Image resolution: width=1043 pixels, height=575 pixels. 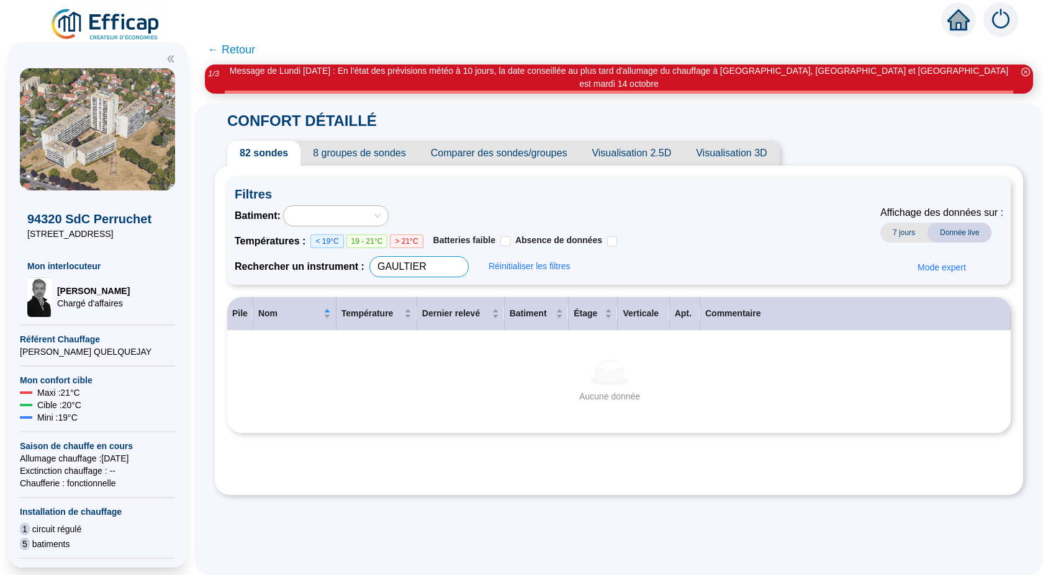 I want to click on span: Mon interlocuteur, so click(x=97, y=266).